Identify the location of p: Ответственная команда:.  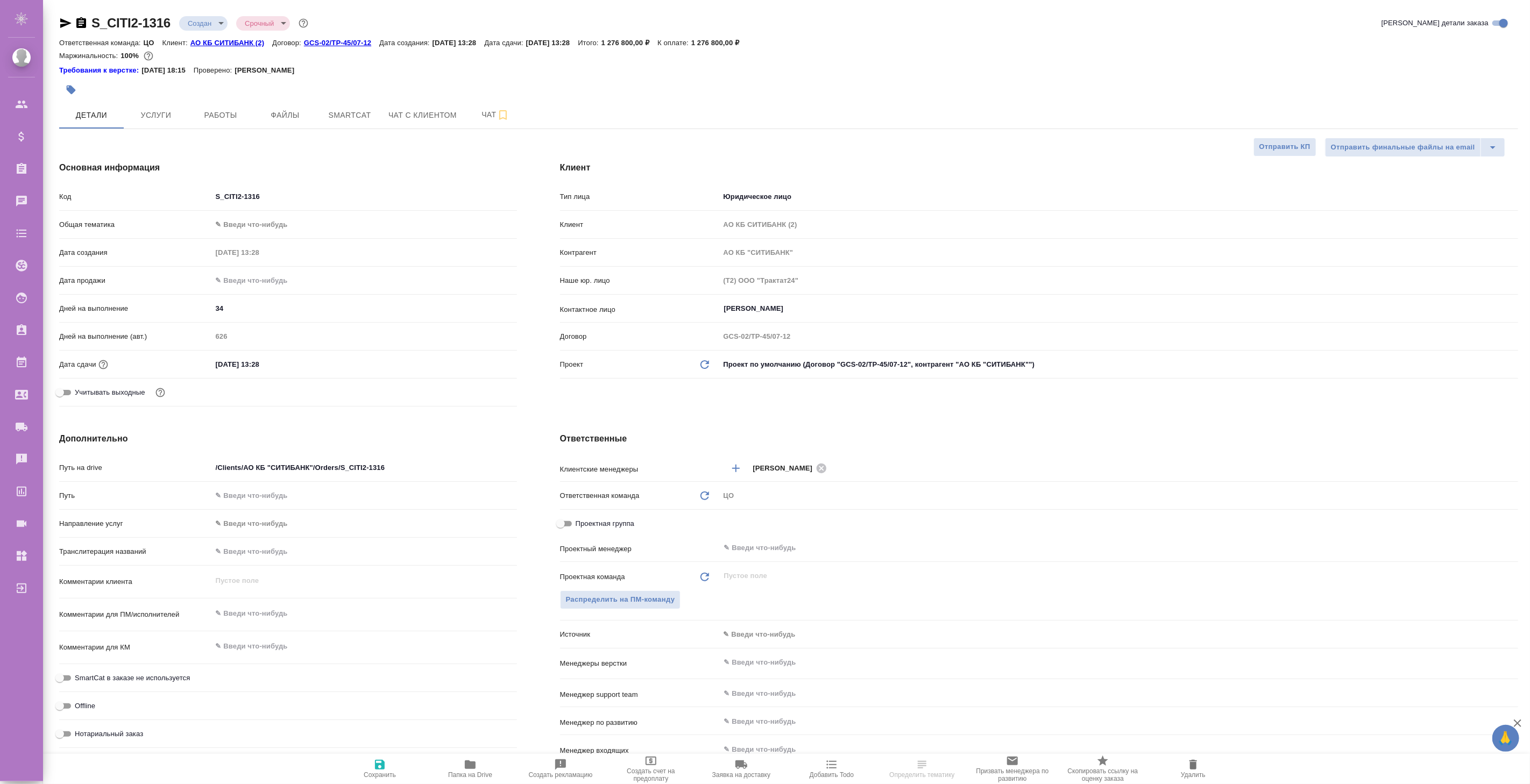
(101, 43).